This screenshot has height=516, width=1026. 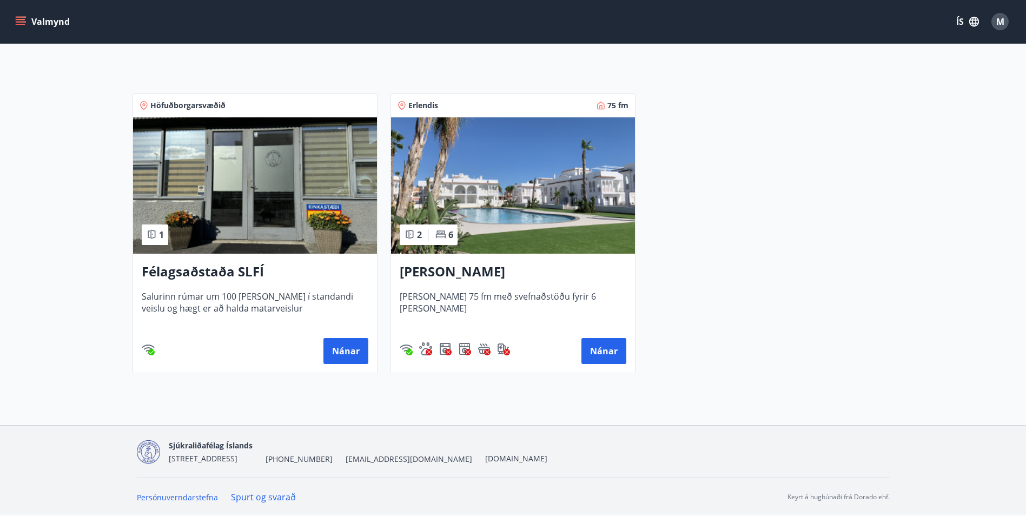 What do you see at coordinates (426, 349) in the screenshot?
I see `img: pxcaIm5dSOV3FS4whs1soiYWTwFQvksT25a9J10C.svg` at bounding box center [426, 349].